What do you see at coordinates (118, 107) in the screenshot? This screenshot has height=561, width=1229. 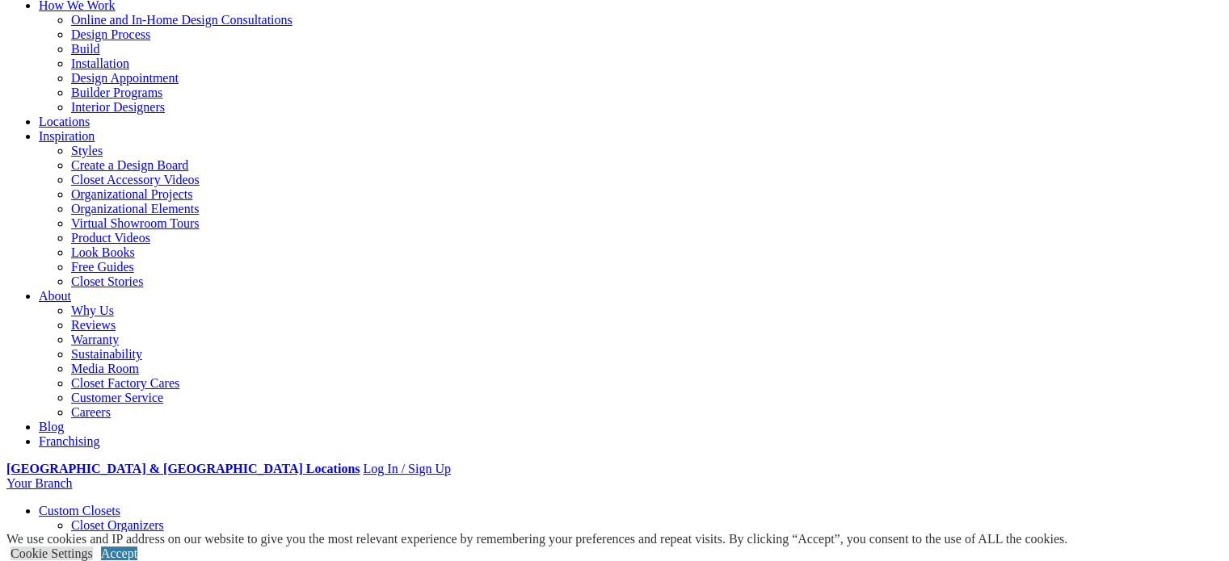 I see `a: Interior Designers` at bounding box center [118, 107].